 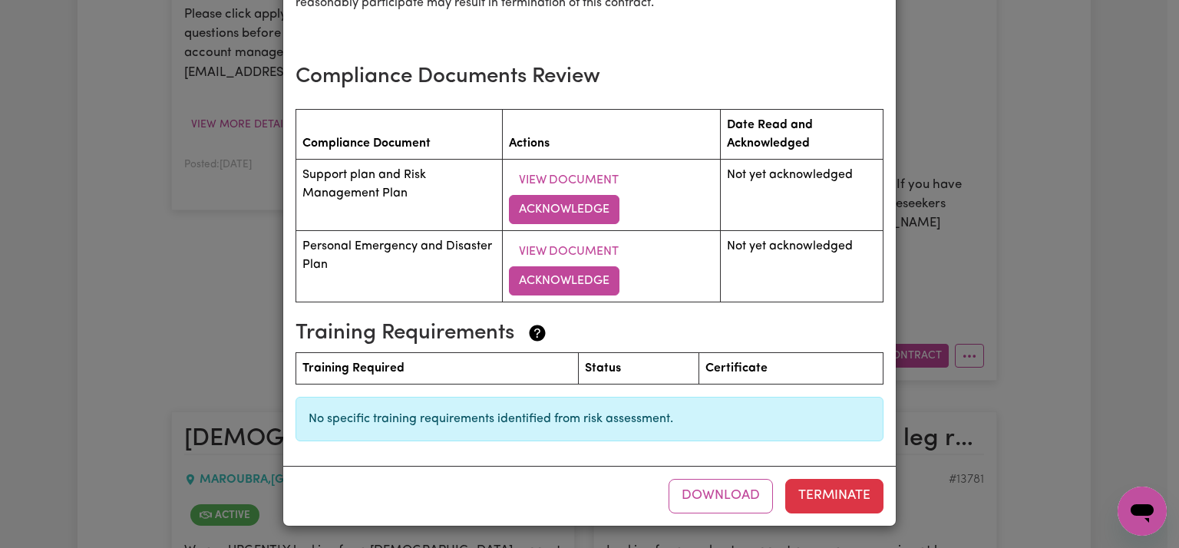 What do you see at coordinates (802, 134) in the screenshot?
I see `th: Date Read and Acknowledged` at bounding box center [802, 134].